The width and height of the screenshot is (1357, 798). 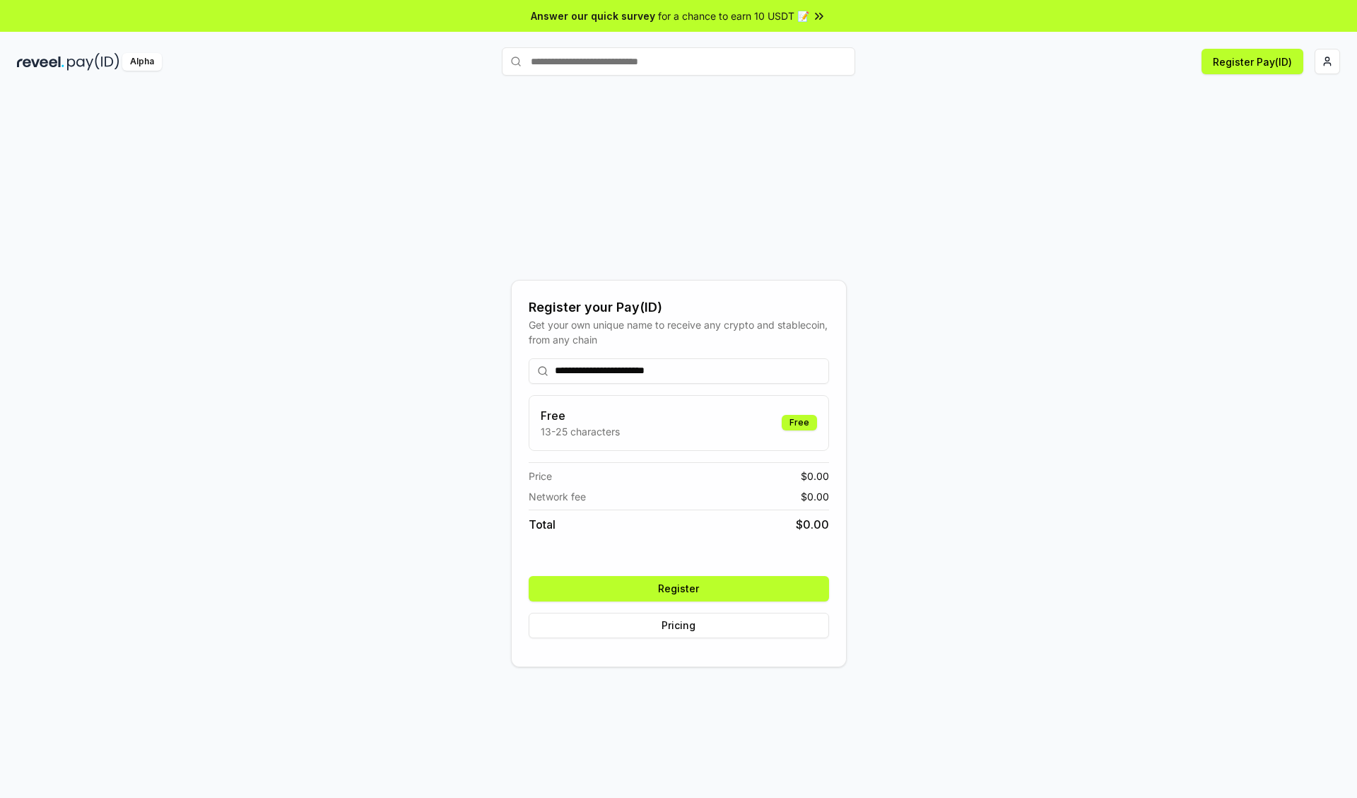 What do you see at coordinates (1253, 62) in the screenshot?
I see `button: Register Pay(ID)` at bounding box center [1253, 62].